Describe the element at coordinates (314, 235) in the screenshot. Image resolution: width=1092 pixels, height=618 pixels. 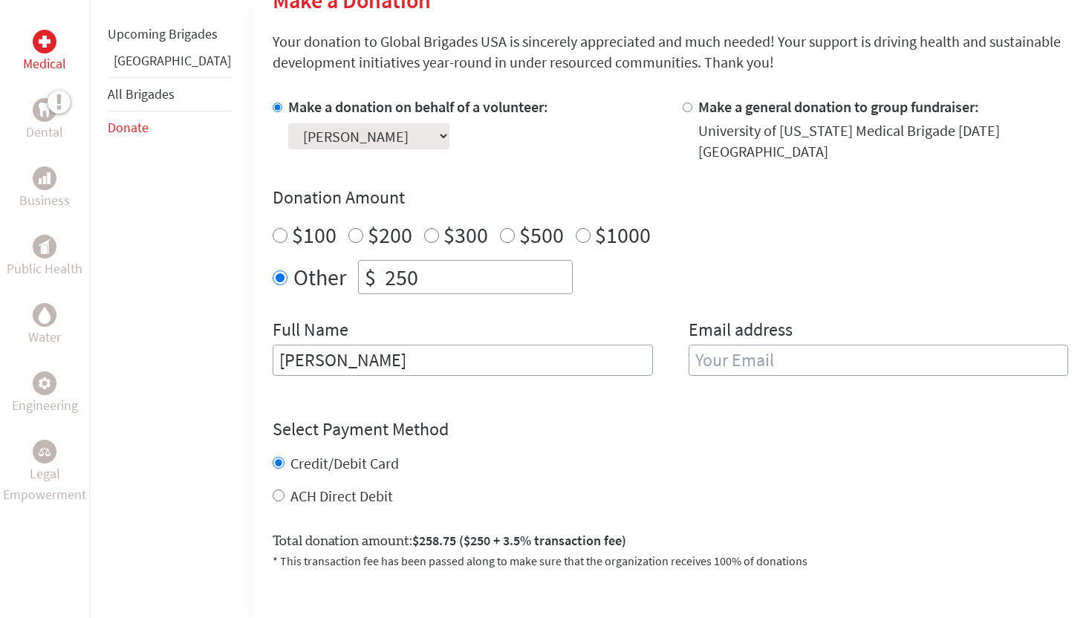
I see `label: $100` at that location.